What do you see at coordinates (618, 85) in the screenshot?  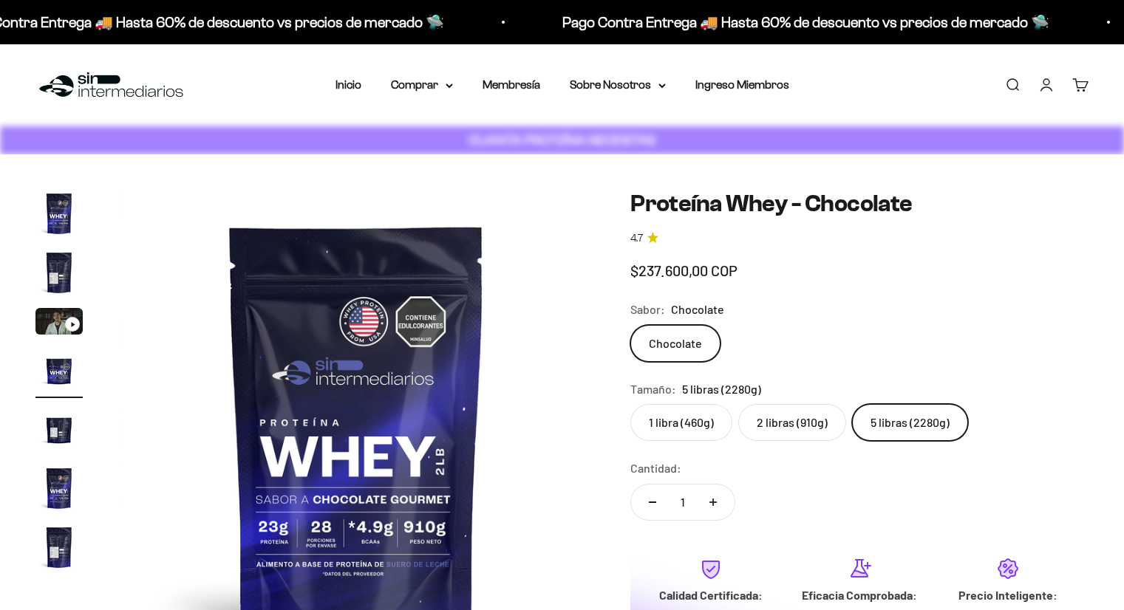 I see `summary: Sobre Nosotros` at bounding box center [618, 85].